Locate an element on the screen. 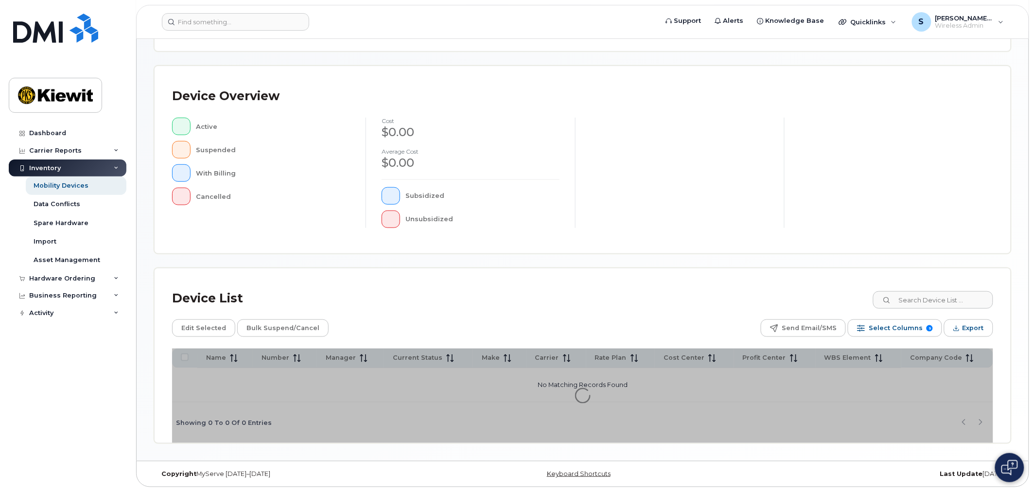 The width and height of the screenshot is (1034, 492). div: Device List is located at coordinates (208, 298).